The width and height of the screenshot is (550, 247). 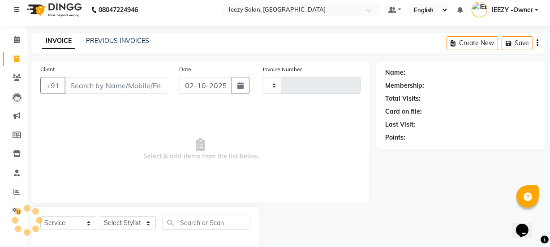 I want to click on div: Name:, so click(x=395, y=73).